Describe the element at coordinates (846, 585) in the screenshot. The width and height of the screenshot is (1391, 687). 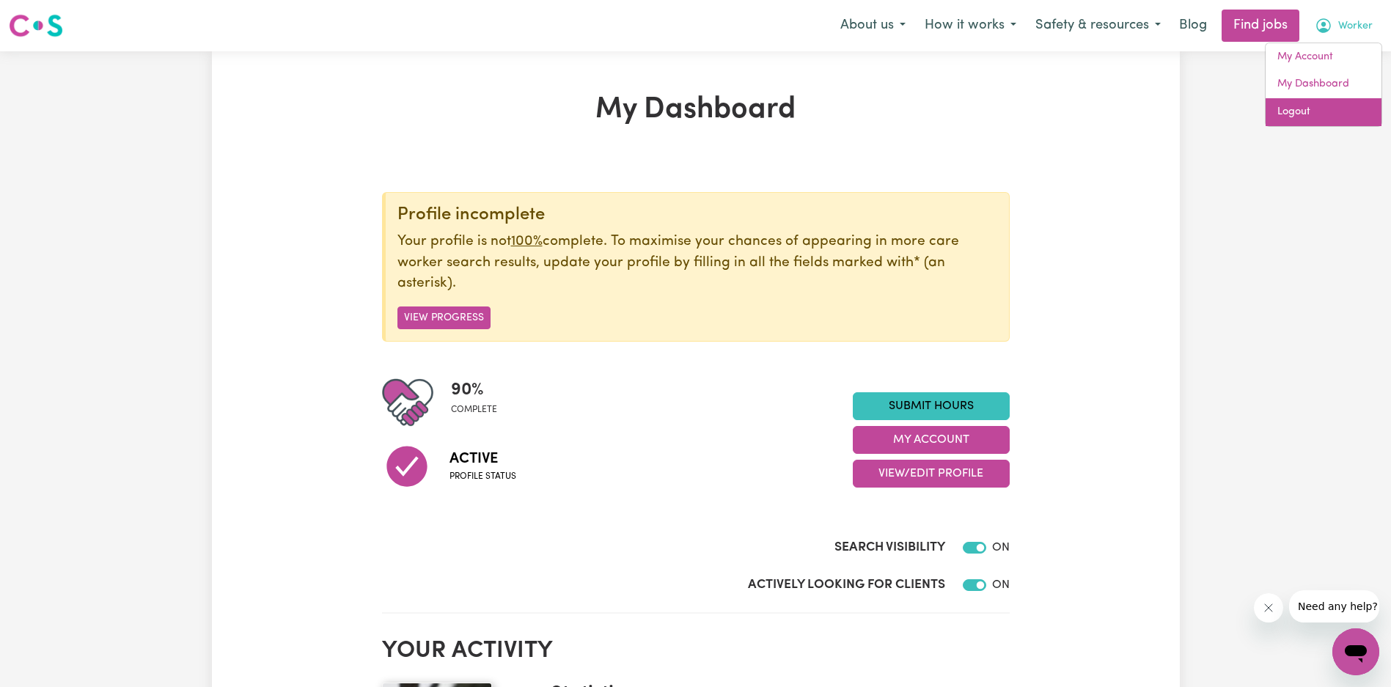
I see `label: Actively Looking for Clients` at that location.